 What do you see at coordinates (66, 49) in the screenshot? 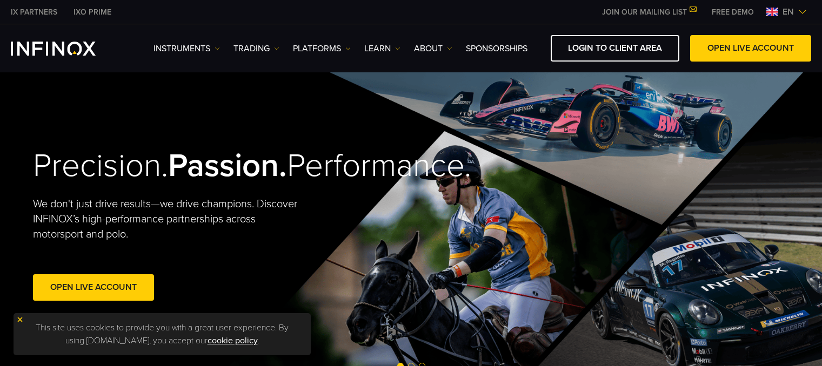
I see `a: INFINOX Logo` at bounding box center [66, 49].